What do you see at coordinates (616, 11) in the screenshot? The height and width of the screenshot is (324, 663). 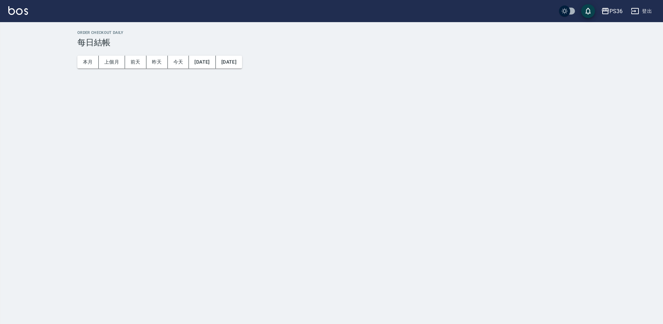 I see `div: PS36` at bounding box center [616, 11].